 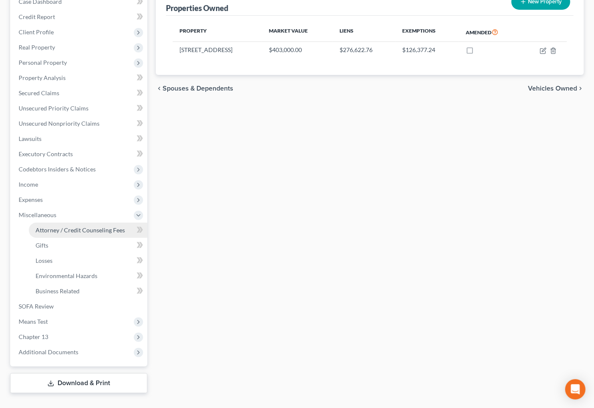 I want to click on a: Property Analysis, so click(x=80, y=78).